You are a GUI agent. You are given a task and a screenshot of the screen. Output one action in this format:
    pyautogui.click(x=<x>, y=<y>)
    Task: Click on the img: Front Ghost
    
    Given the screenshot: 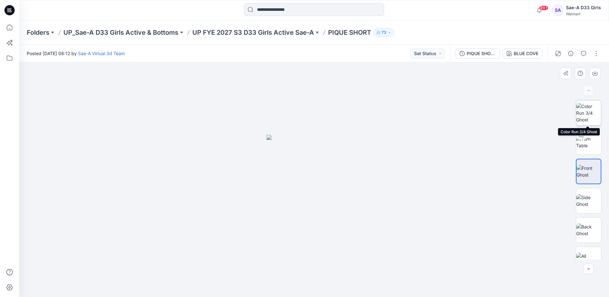 What is the action you would take?
    pyautogui.click(x=589, y=171)
    